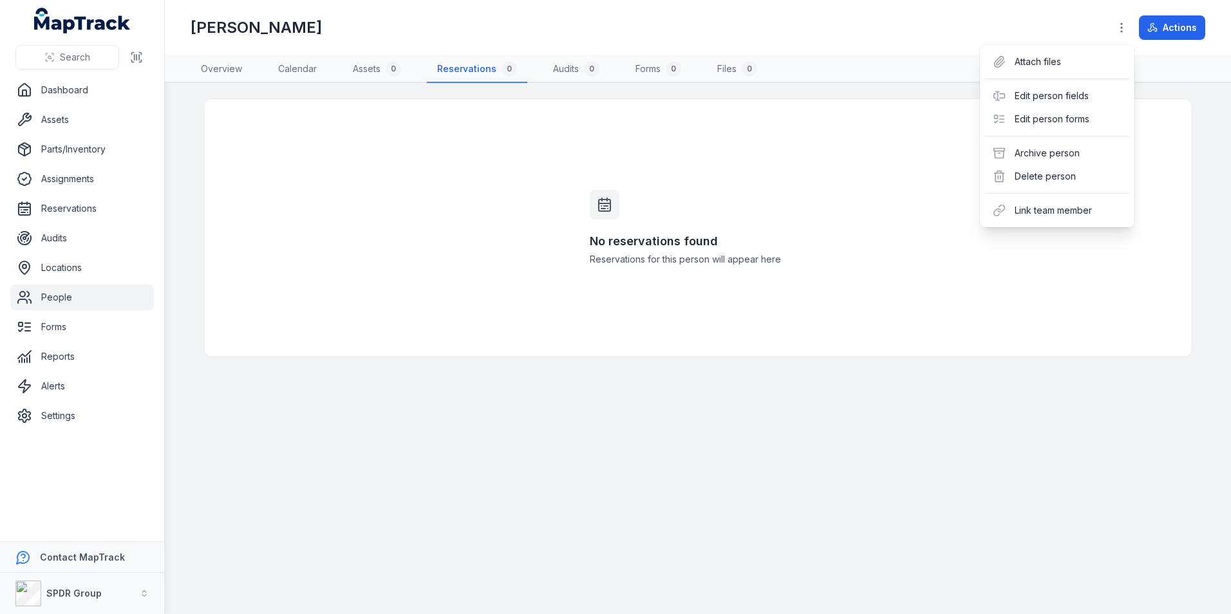 The width and height of the screenshot is (1231, 614). I want to click on div: Edit person fields, so click(1057, 96).